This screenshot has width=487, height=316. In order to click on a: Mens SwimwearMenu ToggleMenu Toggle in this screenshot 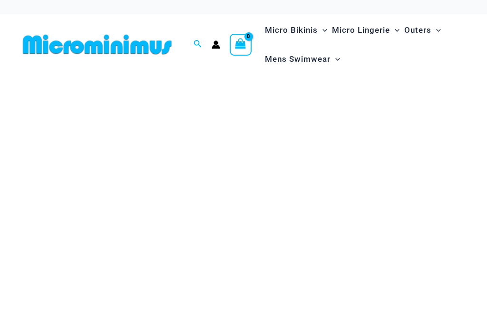, I will do `click(302, 59)`.